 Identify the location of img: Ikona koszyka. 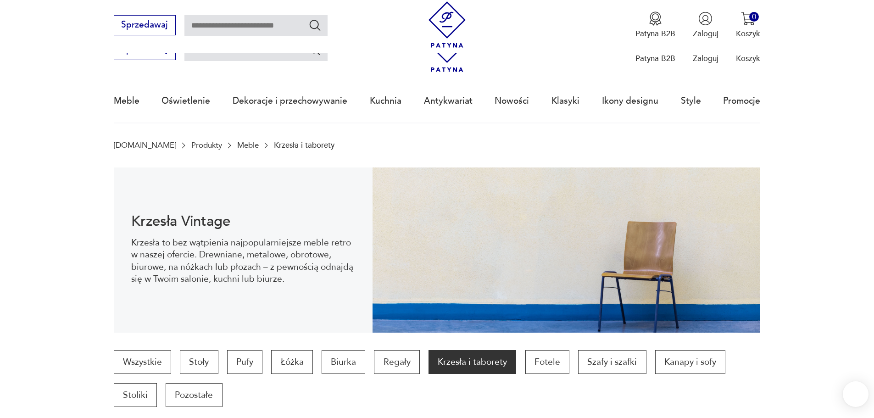
(747, 18).